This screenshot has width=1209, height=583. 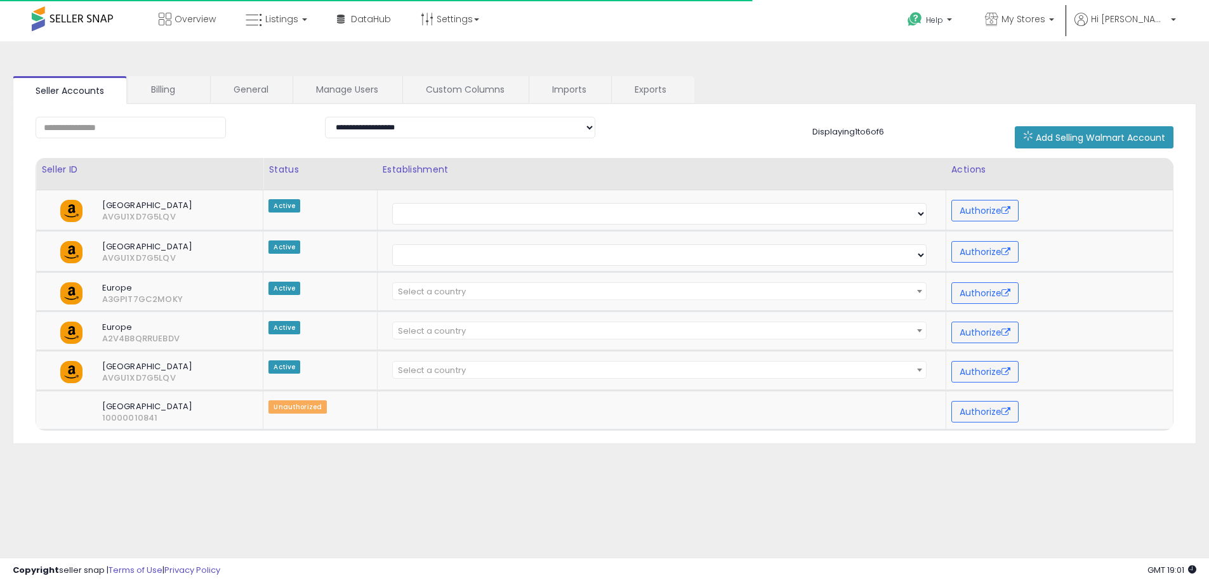 What do you see at coordinates (570, 90) in the screenshot?
I see `a: Imports` at bounding box center [570, 90].